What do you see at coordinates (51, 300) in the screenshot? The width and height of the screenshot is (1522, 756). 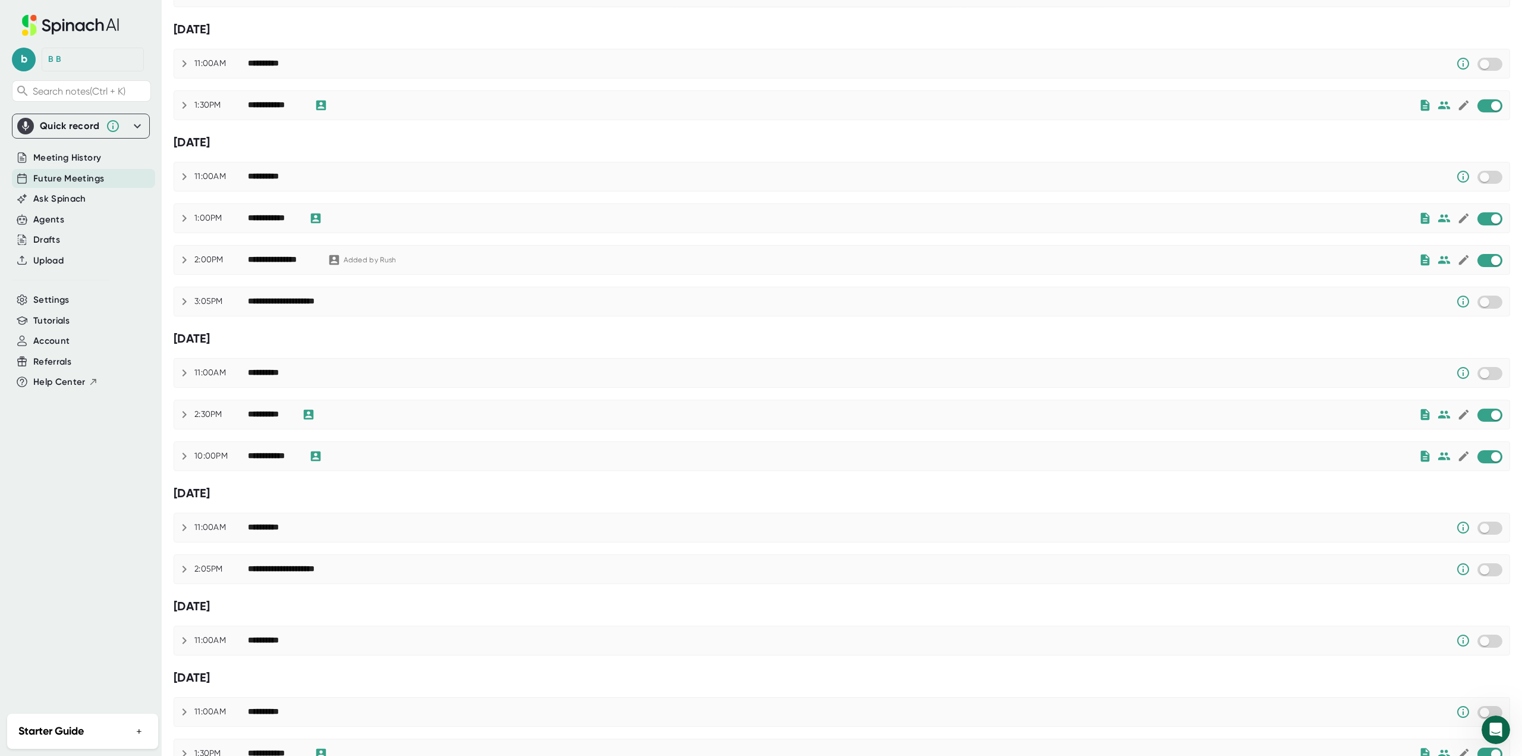 I see `span: Settings` at bounding box center [51, 300].